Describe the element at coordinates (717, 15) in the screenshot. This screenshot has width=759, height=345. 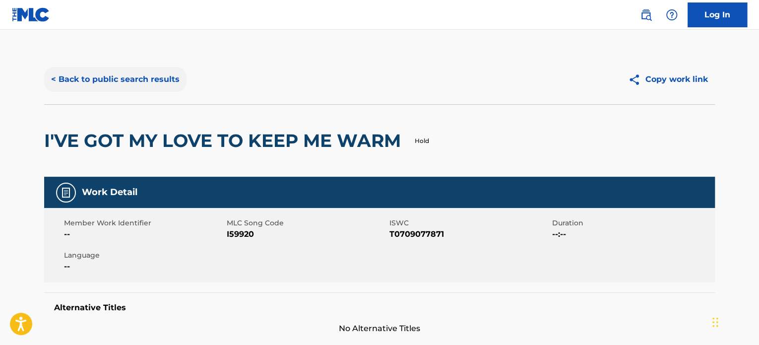
I see `a: Log In` at that location.